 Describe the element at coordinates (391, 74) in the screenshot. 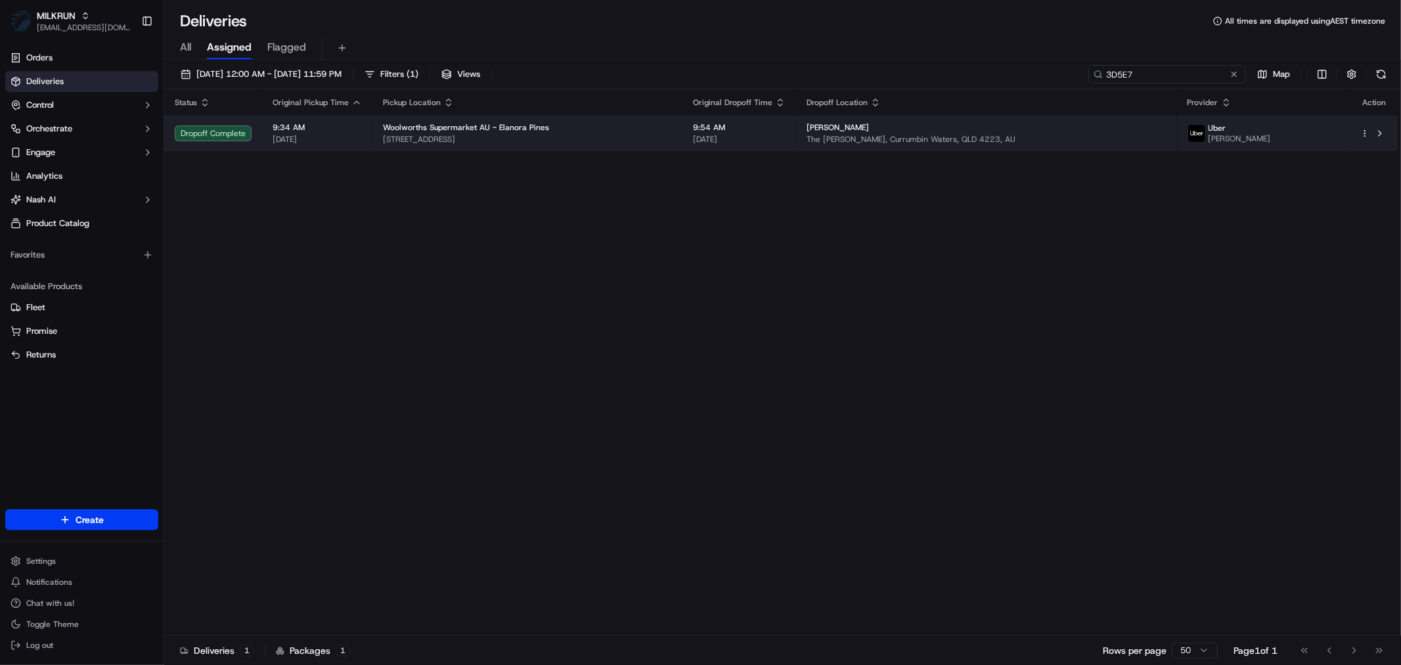

I see `button: Filters(1)` at that location.